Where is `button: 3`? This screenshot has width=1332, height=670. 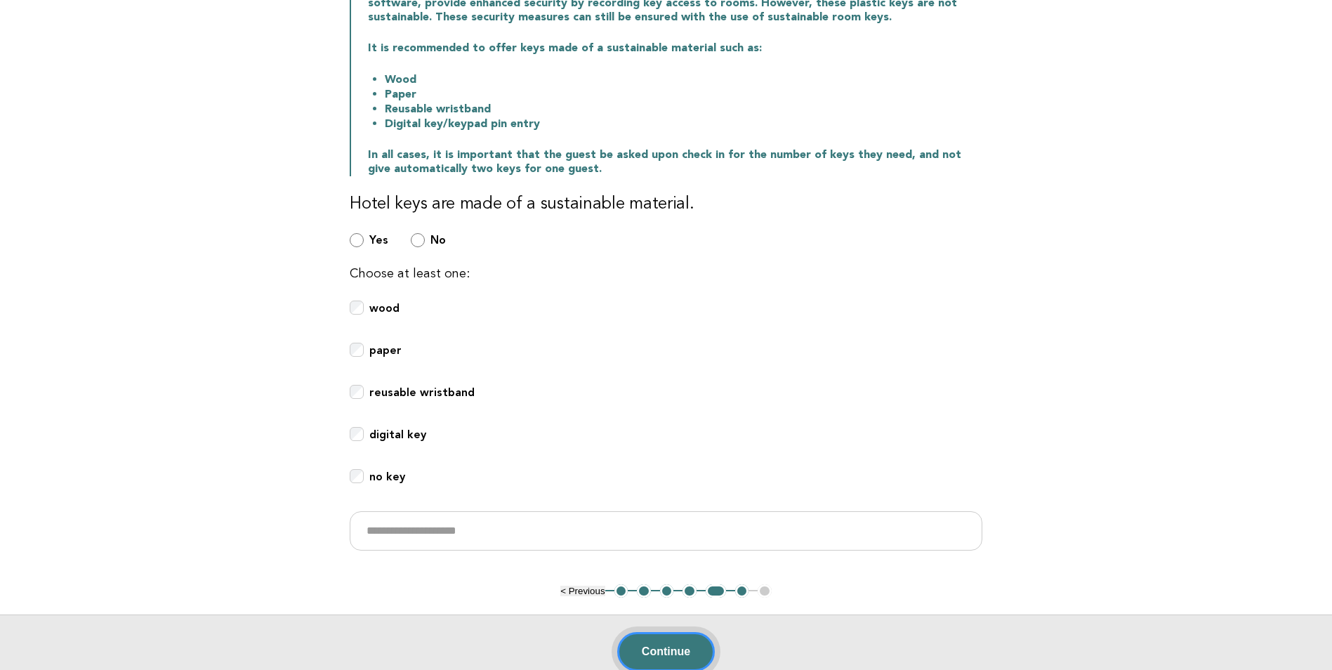
button: 3 is located at coordinates (667, 591).